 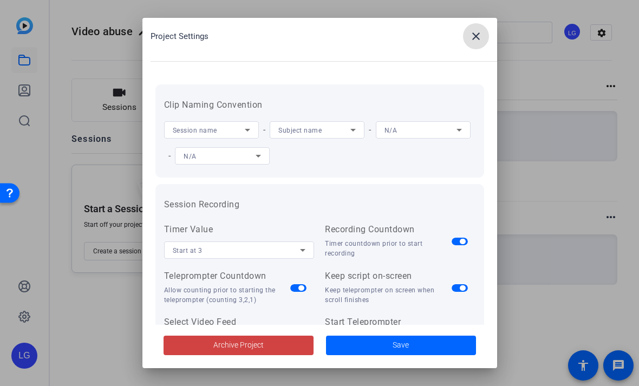 What do you see at coordinates (401, 346) in the screenshot?
I see `button: Save` at bounding box center [401, 346].